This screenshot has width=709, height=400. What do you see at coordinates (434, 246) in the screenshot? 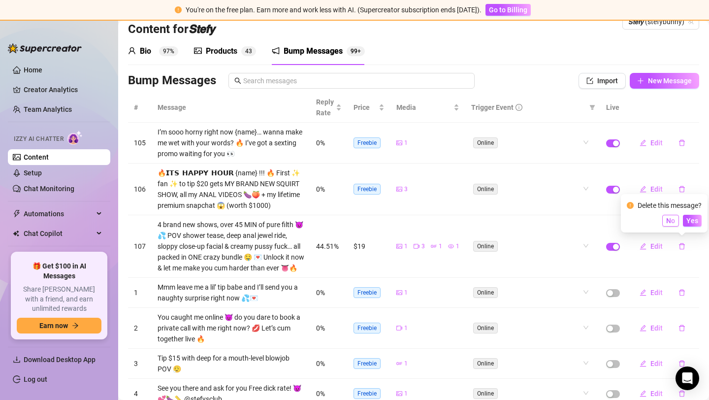
I see `span: gif` at bounding box center [434, 246].